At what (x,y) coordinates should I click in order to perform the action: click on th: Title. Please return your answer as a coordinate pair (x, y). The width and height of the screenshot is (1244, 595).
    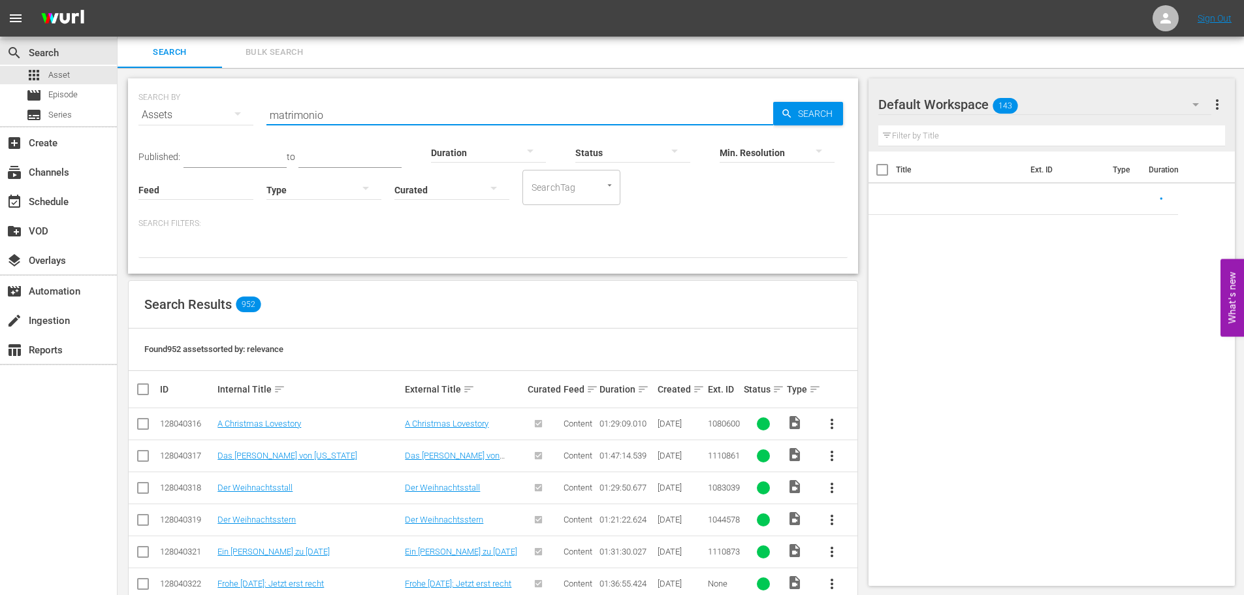
    Looking at the image, I should click on (960, 170).